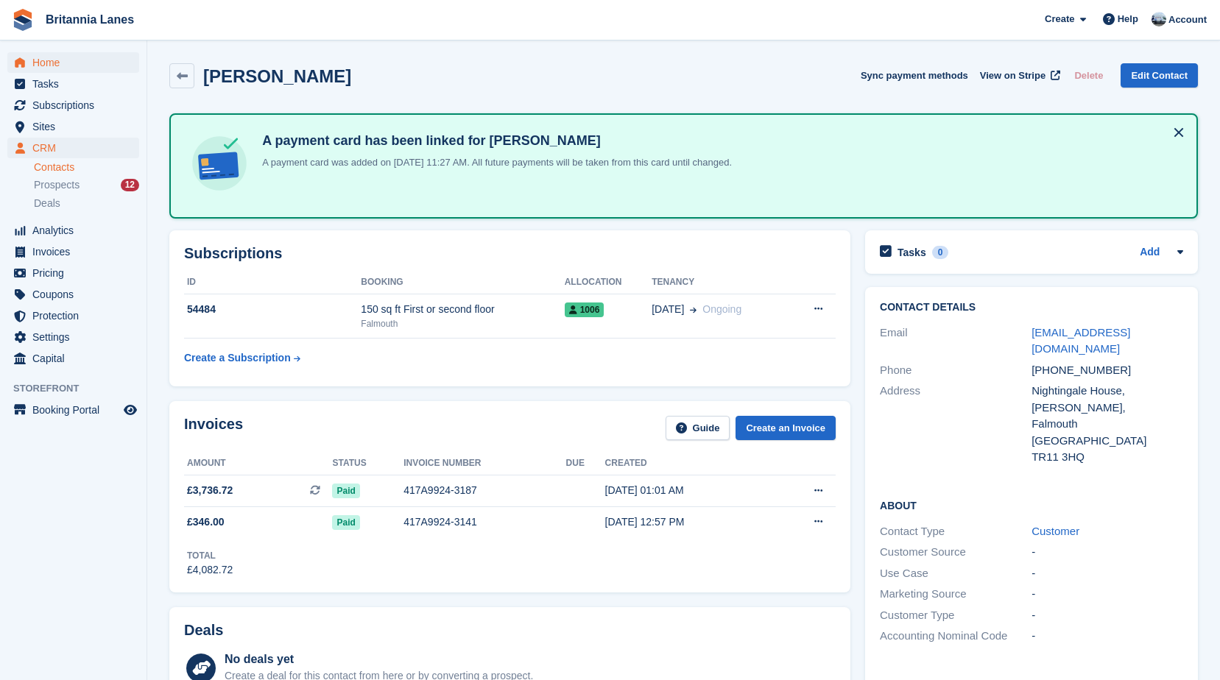 Image resolution: width=1220 pixels, height=680 pixels. Describe the element at coordinates (915, 75) in the screenshot. I see `button: Sync payment methods` at that location.